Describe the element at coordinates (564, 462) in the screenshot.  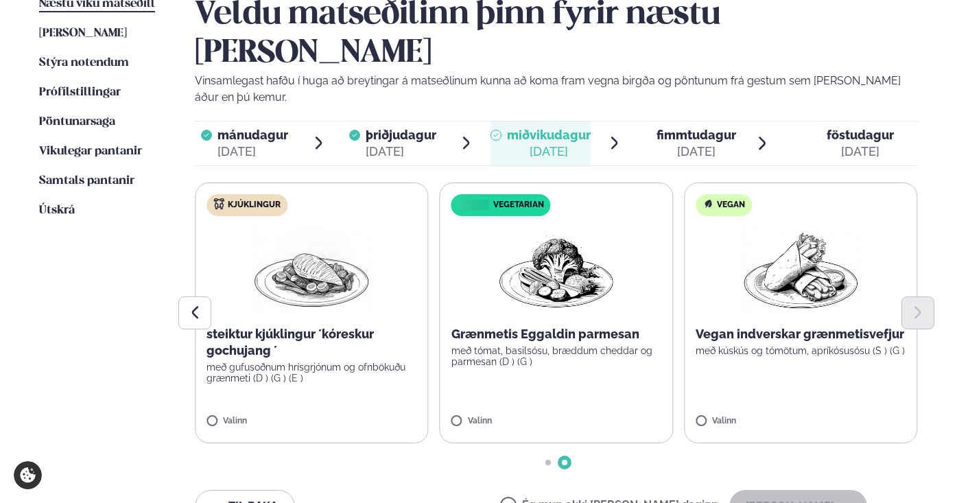
I see `span: Go to slide 2` at that location.